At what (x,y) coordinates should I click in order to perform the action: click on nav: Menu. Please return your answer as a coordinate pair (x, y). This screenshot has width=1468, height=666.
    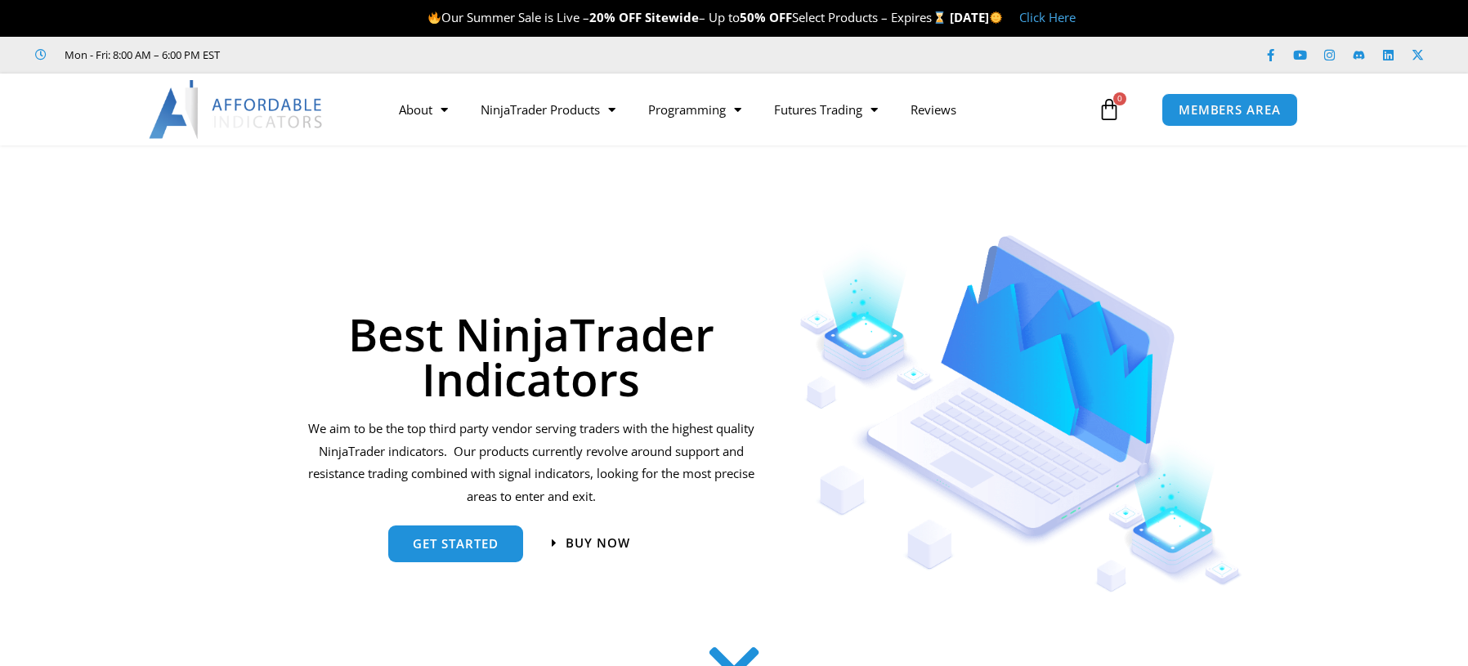
    Looking at the image, I should click on (738, 110).